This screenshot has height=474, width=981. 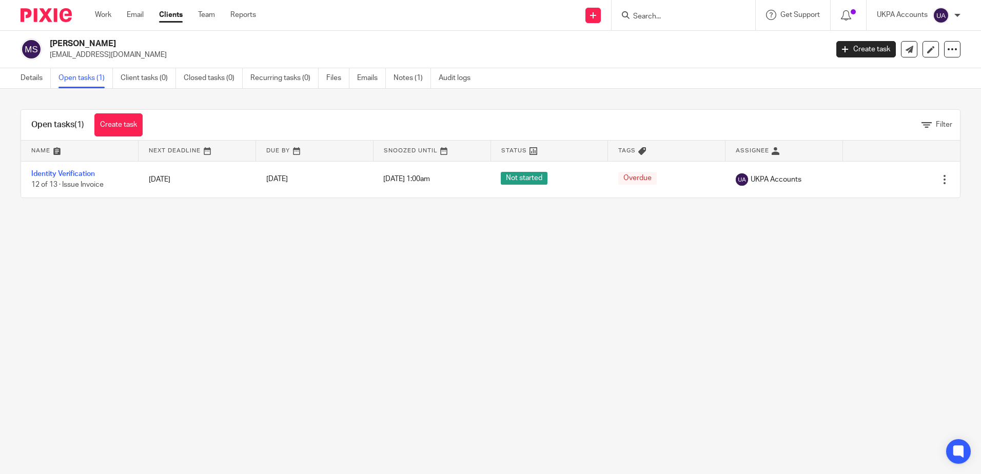 I want to click on a: Clients, so click(x=171, y=15).